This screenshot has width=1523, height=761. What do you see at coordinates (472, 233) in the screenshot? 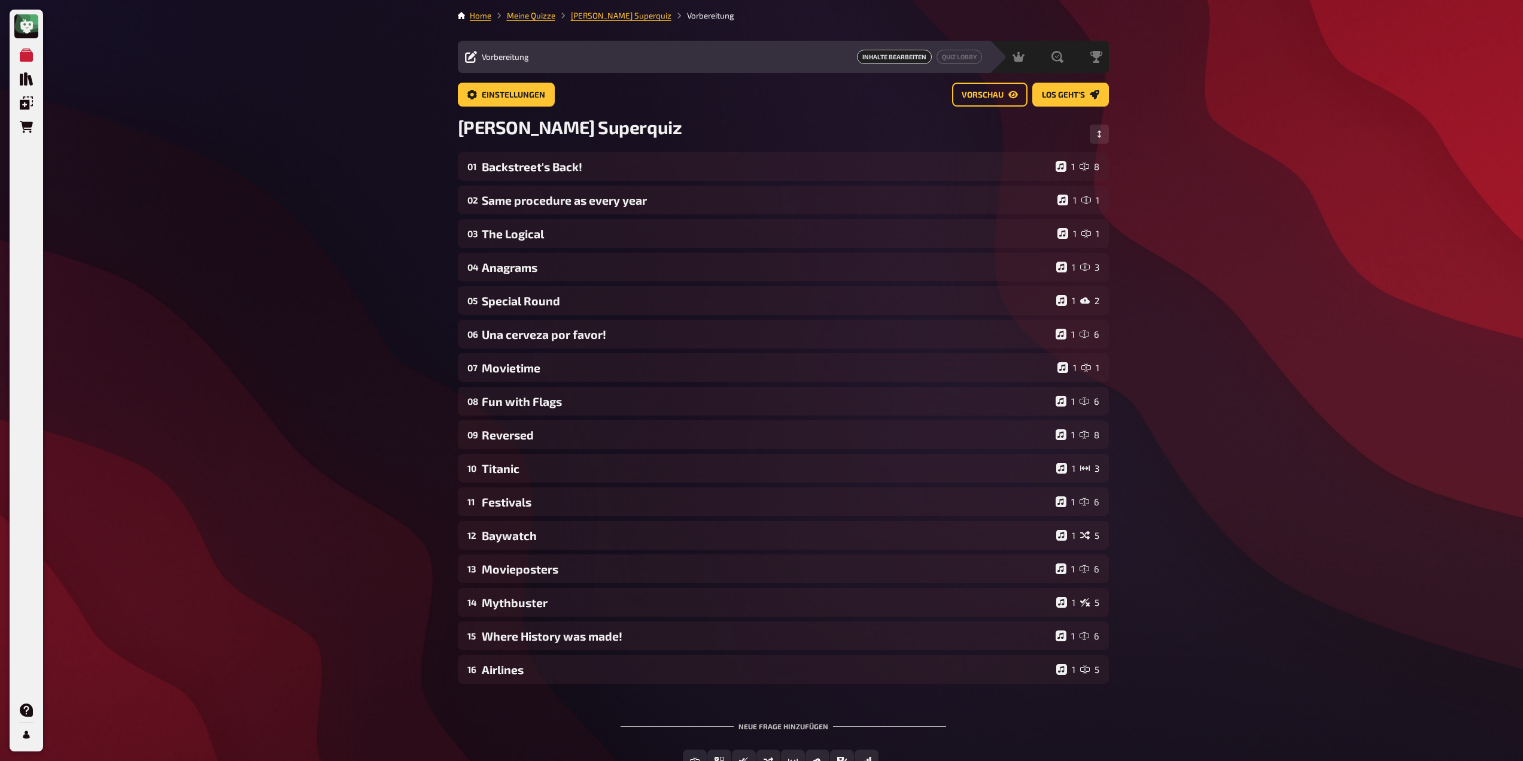
I see `div: 03` at bounding box center [472, 233].